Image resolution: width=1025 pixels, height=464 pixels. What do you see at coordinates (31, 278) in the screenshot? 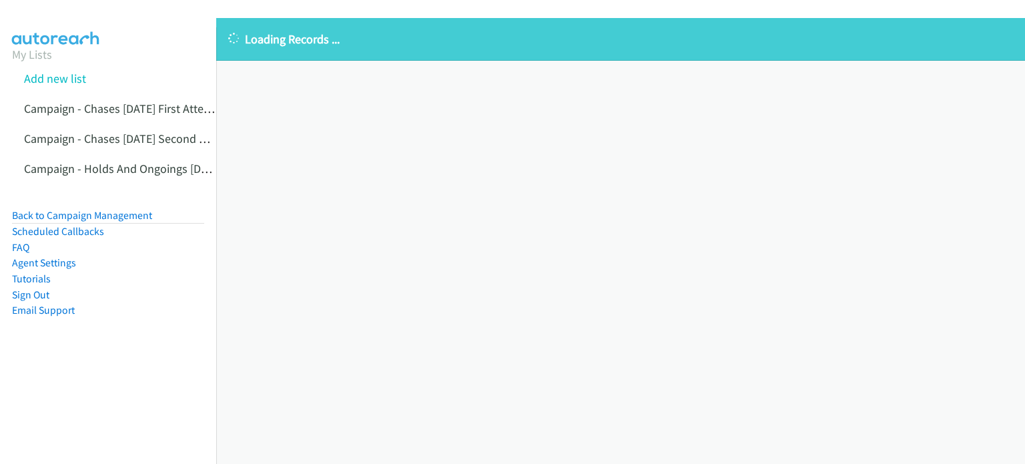
I see `a: Tutorials` at bounding box center [31, 278].